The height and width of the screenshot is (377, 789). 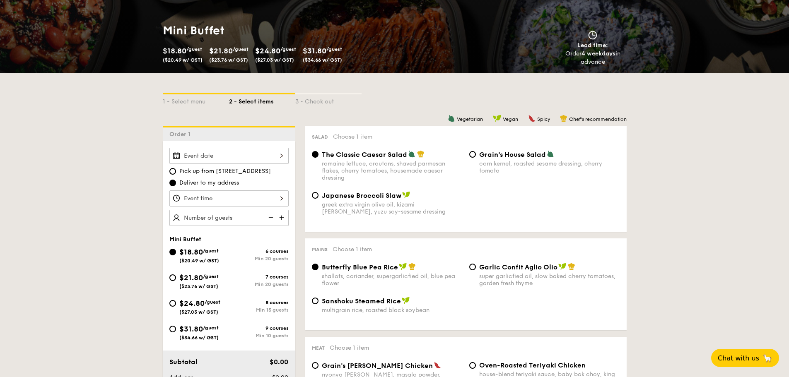 I want to click on input: Event date, so click(x=229, y=156).